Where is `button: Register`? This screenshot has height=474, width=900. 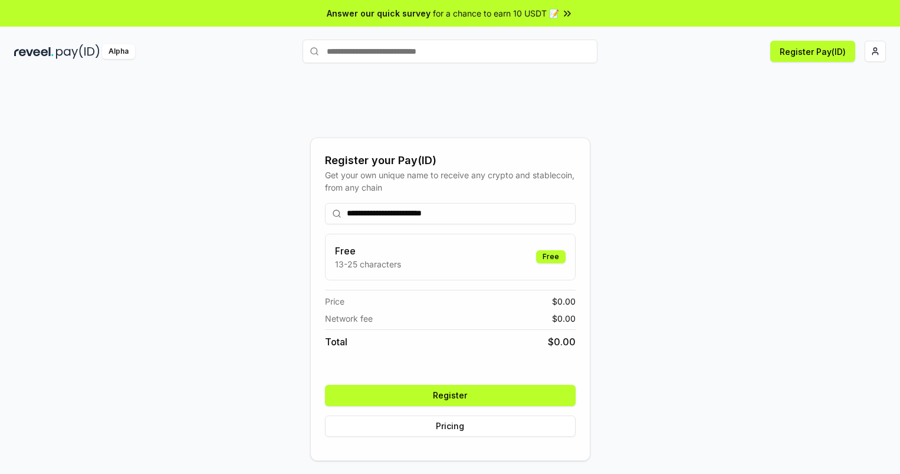
button: Register is located at coordinates (450, 395).